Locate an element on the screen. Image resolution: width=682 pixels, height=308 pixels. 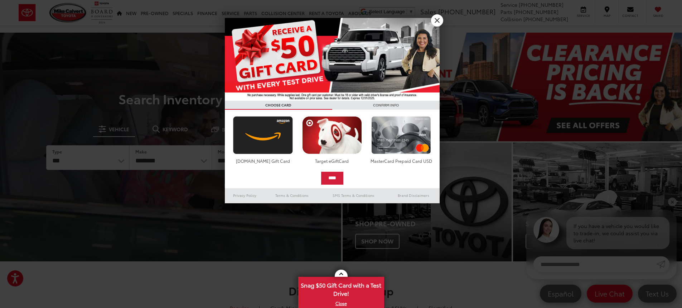
img: targetcard.png is located at coordinates (332, 135).